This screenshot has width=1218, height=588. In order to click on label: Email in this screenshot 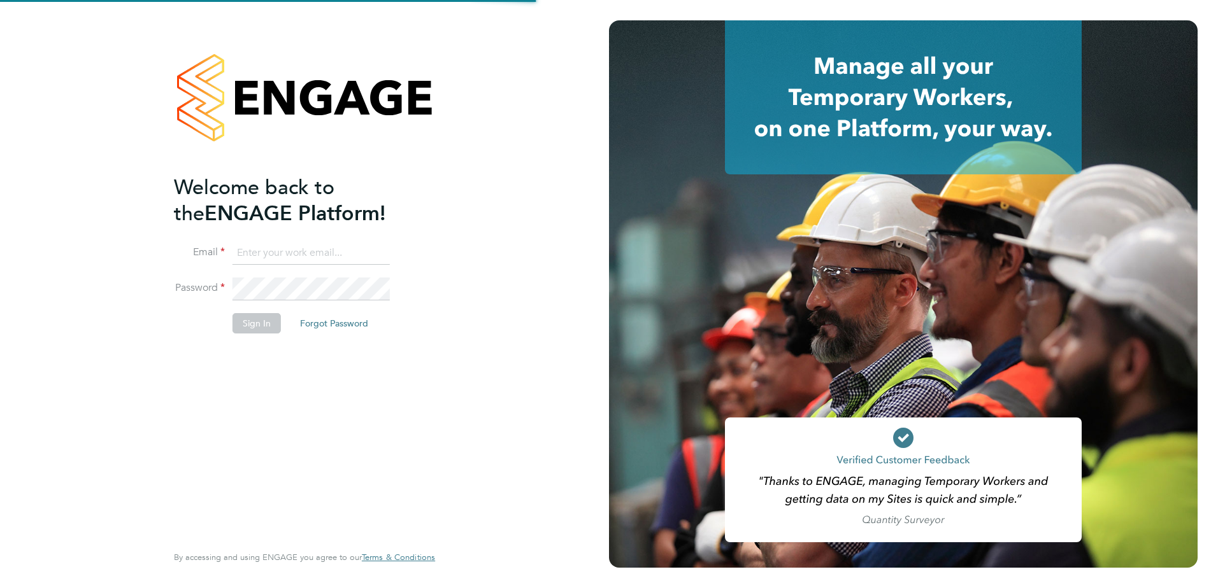, I will do `click(199, 252)`.